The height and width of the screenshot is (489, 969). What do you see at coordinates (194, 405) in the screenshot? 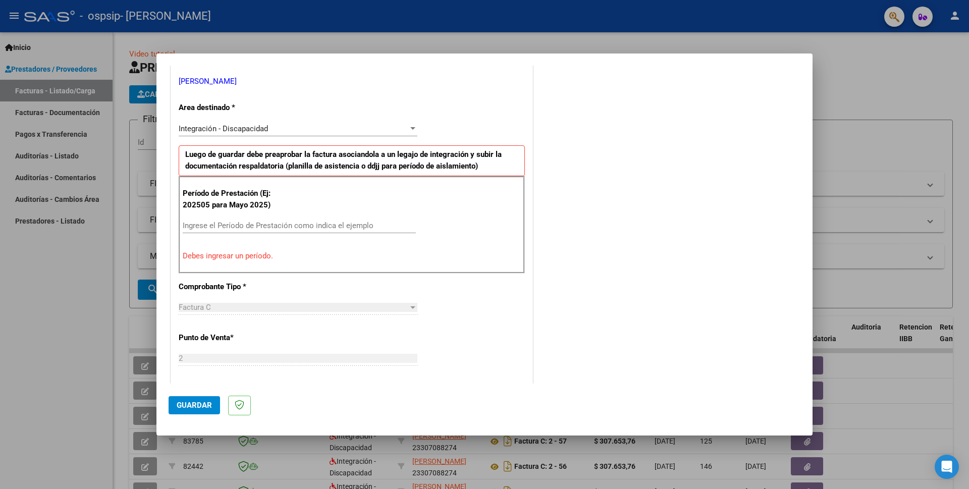
I see `button: Guardar` at bounding box center [194, 405].